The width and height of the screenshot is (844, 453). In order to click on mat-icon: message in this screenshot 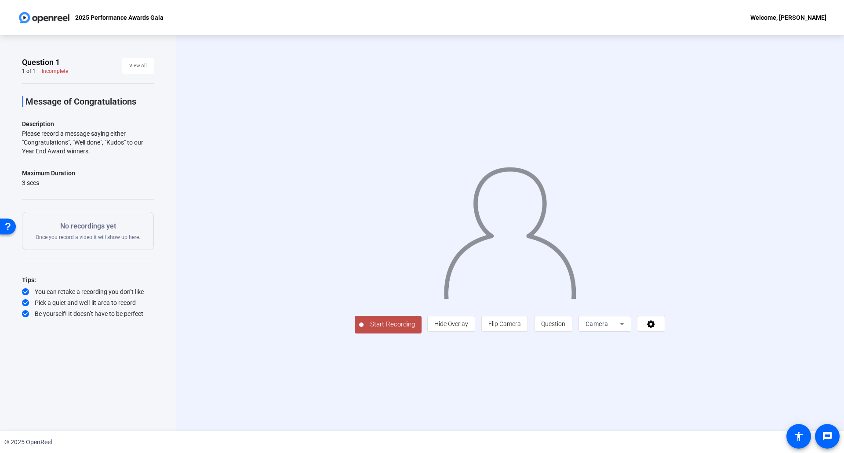, I will do `click(827, 437)`.